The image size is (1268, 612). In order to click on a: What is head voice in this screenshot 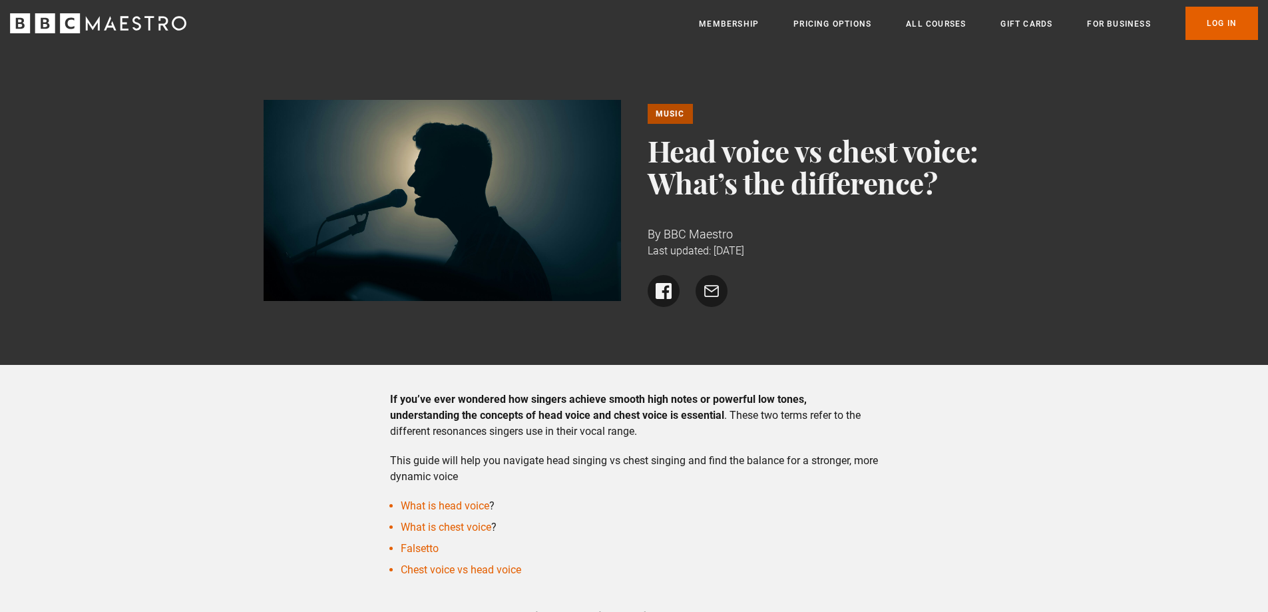, I will do `click(445, 505)`.